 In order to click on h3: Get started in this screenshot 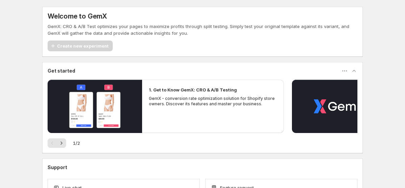, I will do `click(61, 71)`.